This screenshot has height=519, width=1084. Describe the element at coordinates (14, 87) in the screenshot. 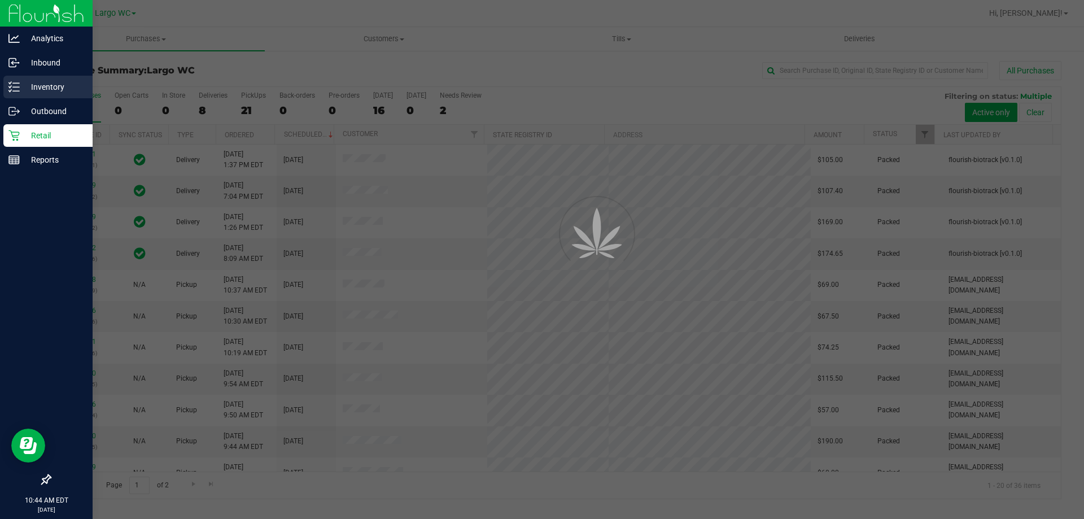

I see `inline-svg: Inventory` at that location.